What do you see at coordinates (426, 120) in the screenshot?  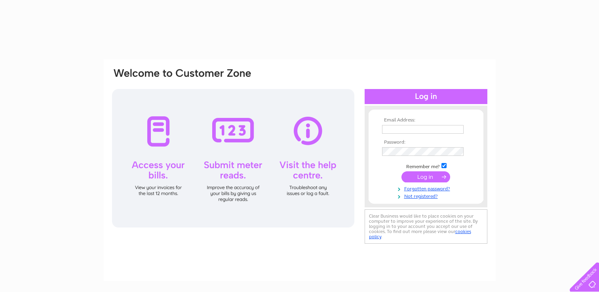 I see `th: Email Address:` at bounding box center [426, 120].